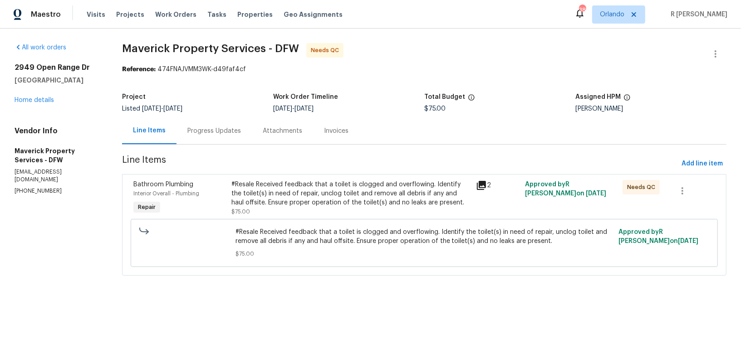  Describe the element at coordinates (139, 69) in the screenshot. I see `b: Reference:` at that location.